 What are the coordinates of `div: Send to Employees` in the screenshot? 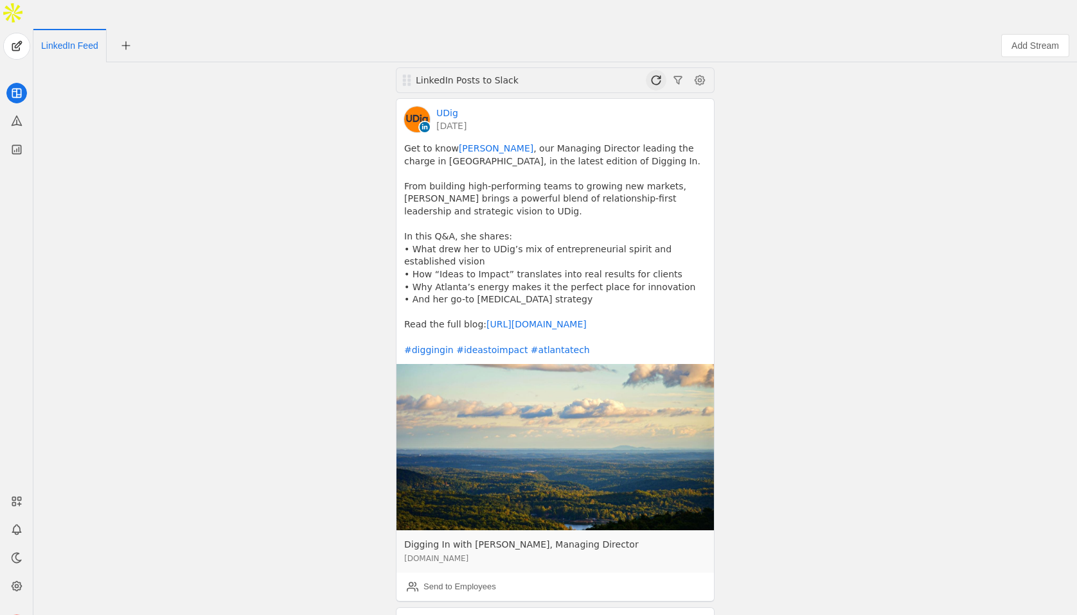 It's located at (459, 587).